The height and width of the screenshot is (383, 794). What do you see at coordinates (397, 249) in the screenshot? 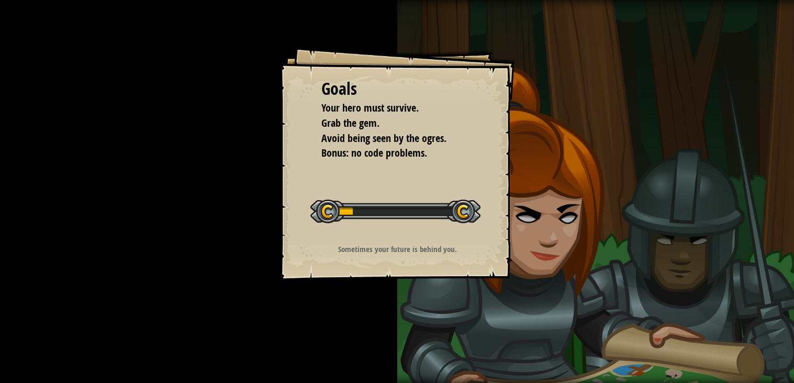
I see `p: Sometimes your future is behind you.` at bounding box center [397, 249].